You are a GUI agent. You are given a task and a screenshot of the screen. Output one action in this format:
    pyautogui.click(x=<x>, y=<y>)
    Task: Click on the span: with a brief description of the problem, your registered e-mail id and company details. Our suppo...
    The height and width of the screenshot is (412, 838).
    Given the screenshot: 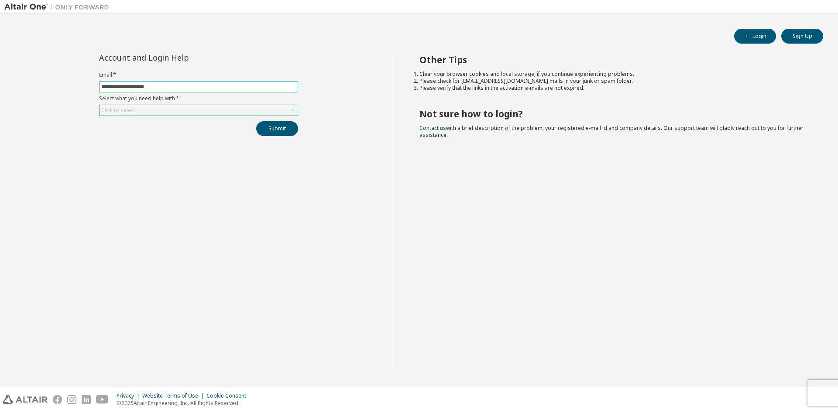 What is the action you would take?
    pyautogui.click(x=611, y=131)
    